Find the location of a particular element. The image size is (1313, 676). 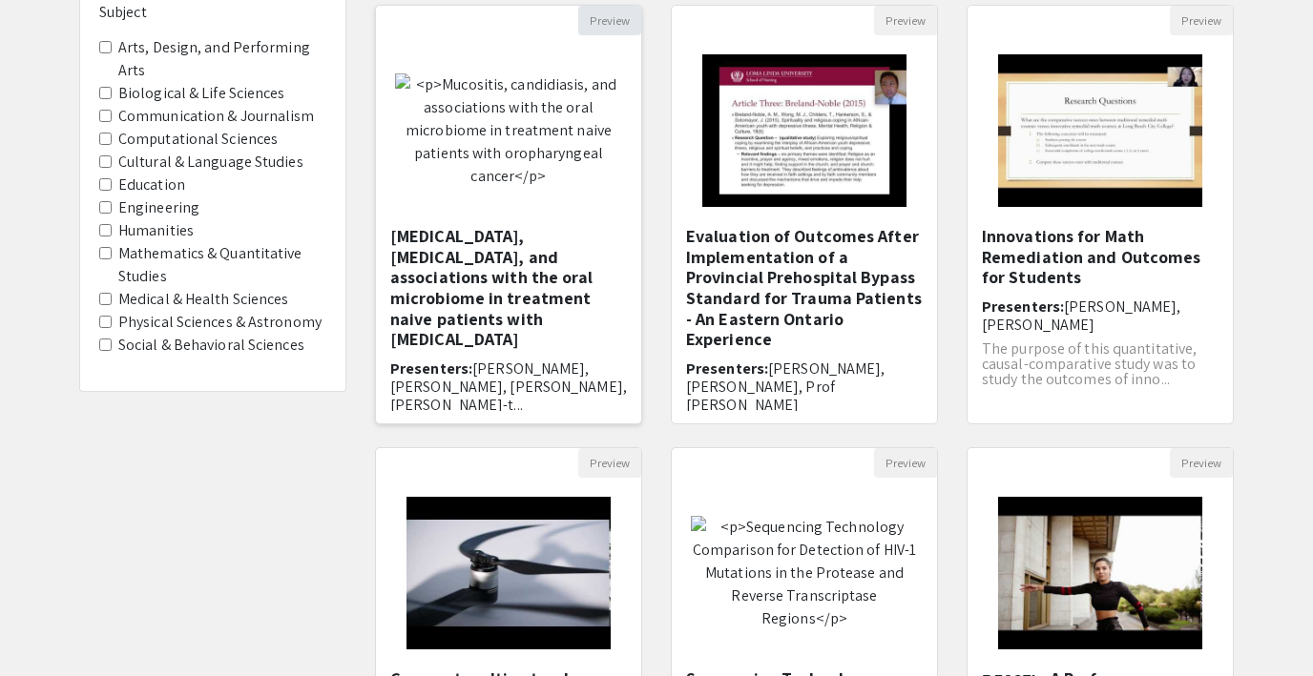

img: <p>Innovations for Math Remediation and Outcomes for Students</p> is located at coordinates (1099, 131).